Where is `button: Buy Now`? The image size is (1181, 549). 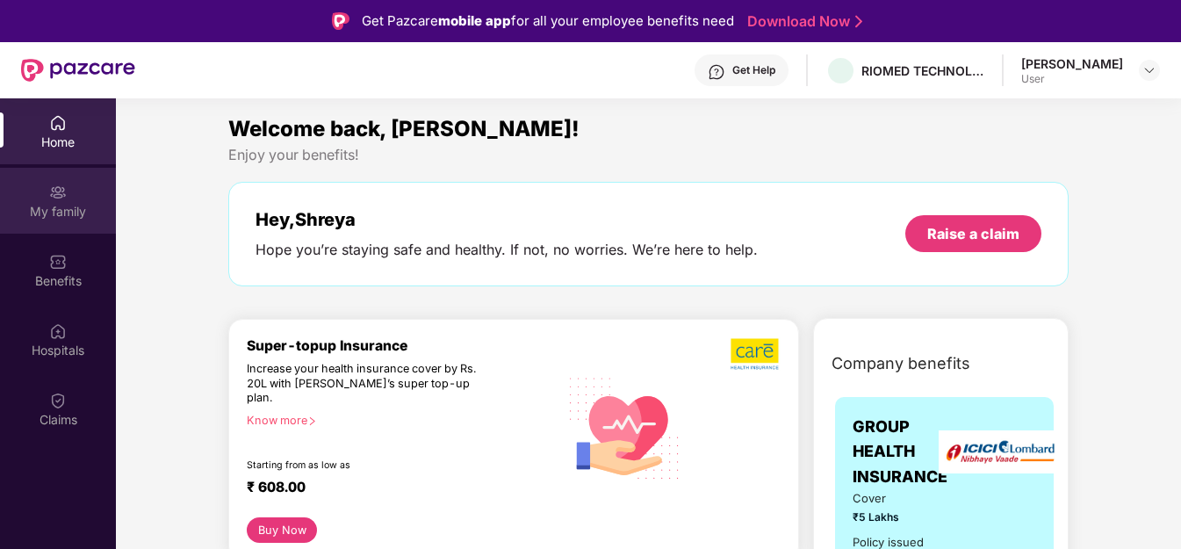 button: Buy Now is located at coordinates (282, 529).